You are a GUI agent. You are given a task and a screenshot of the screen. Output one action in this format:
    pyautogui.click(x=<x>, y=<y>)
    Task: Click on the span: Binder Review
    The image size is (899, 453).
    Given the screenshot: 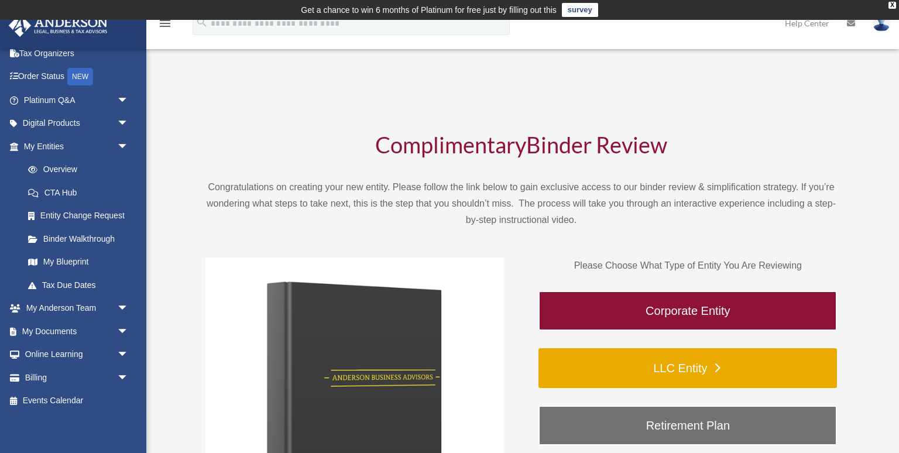 What is the action you would take?
    pyautogui.click(x=596, y=145)
    